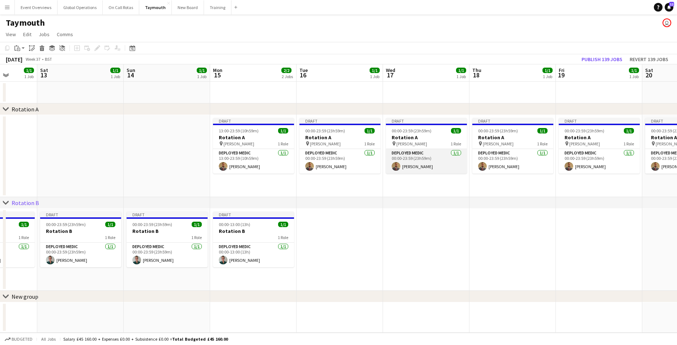 The width and height of the screenshot is (677, 345). Describe the element at coordinates (667, 23) in the screenshot. I see `app-user-avatar: Jackie Tolland` at that location.